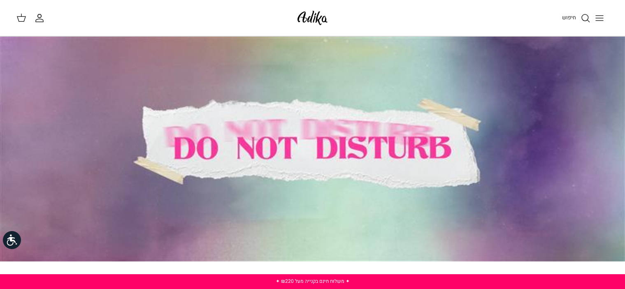 Image resolution: width=625 pixels, height=289 pixels. I want to click on a: החשבון שלי, so click(41, 18).